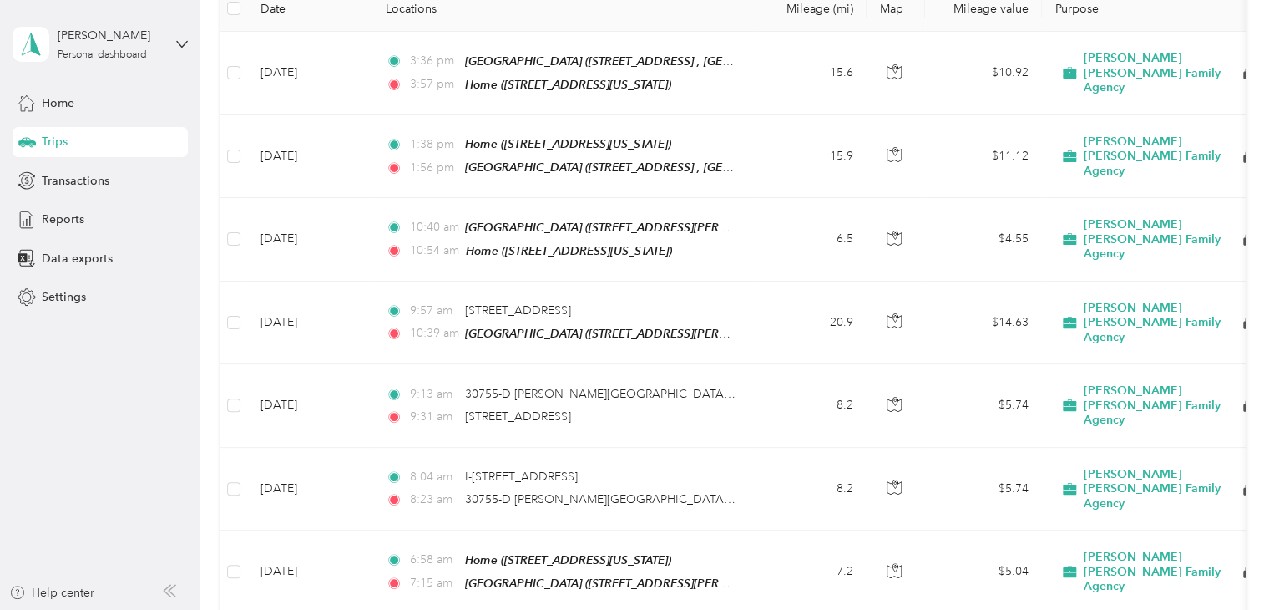  Describe the element at coordinates (433, 227) in the screenshot. I see `span: 10:40 am` at that location.